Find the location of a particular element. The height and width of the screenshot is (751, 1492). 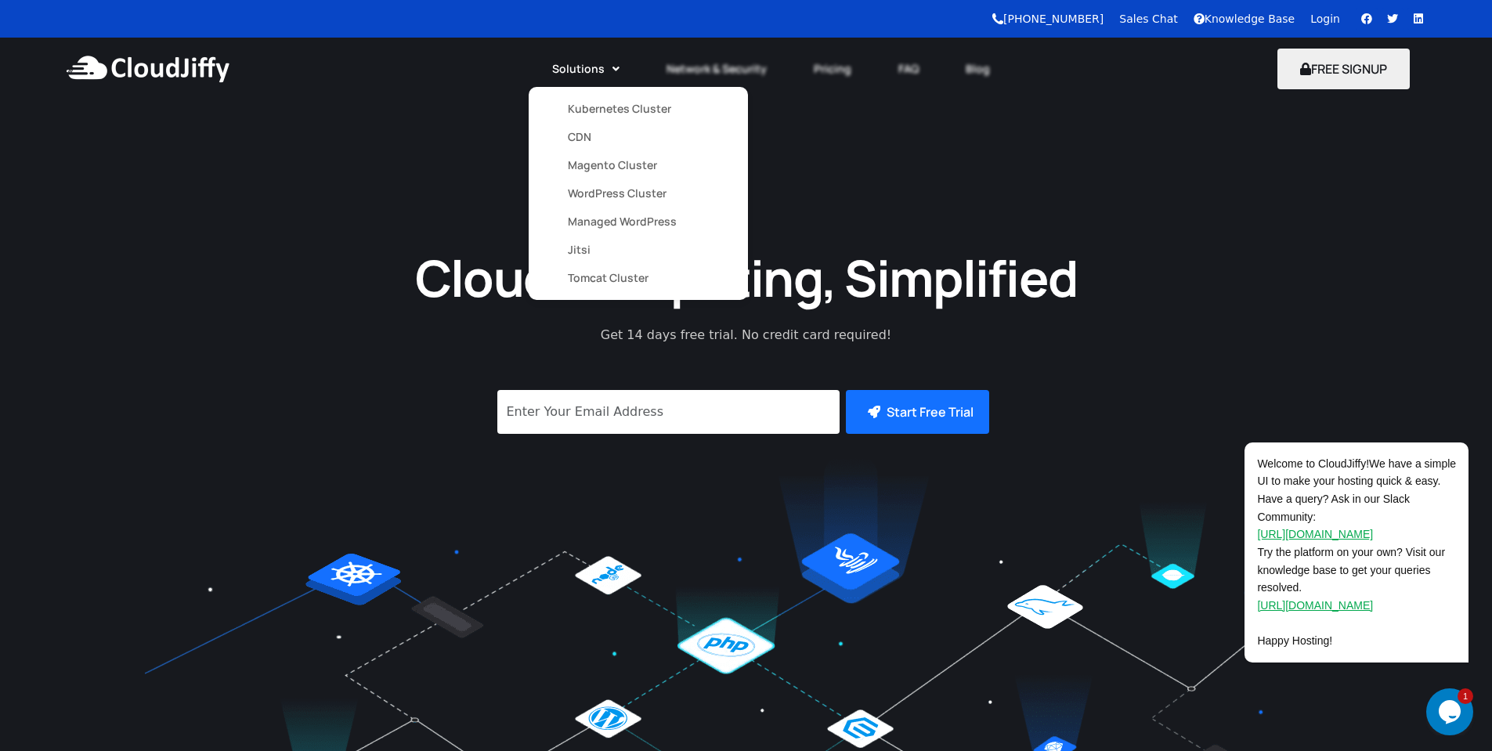

div: Welcome to CloudJiffy!We have a simple UI to make your hosting quick & easy. Have a query? Ask in... is located at coordinates (142, 251).